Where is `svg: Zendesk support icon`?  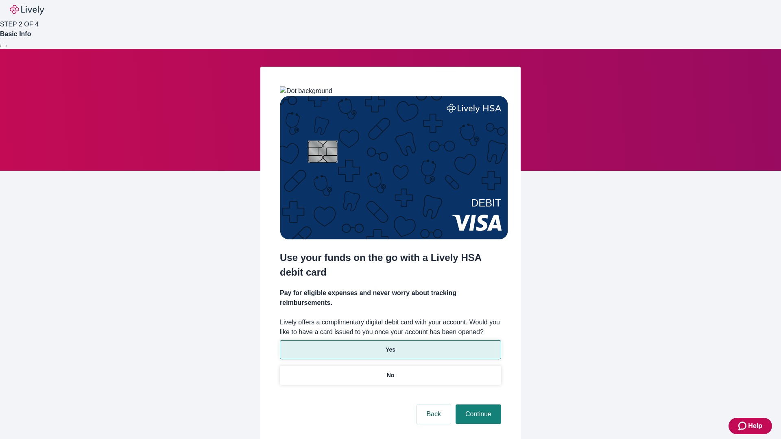 svg: Zendesk support icon is located at coordinates (743, 426).